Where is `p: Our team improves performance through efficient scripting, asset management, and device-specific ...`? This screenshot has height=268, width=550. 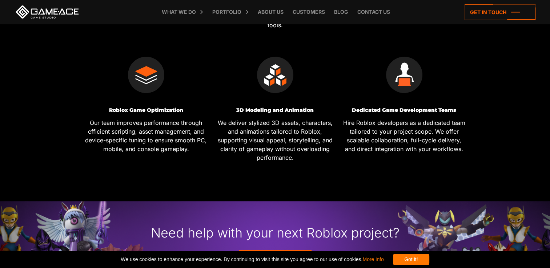
p: Our team improves performance through efficient scripting, asset management, and device-specific ... is located at coordinates (146, 136).